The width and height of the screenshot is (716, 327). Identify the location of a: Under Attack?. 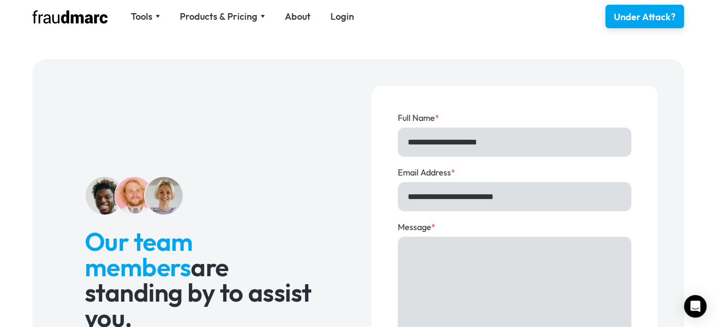
(644, 16).